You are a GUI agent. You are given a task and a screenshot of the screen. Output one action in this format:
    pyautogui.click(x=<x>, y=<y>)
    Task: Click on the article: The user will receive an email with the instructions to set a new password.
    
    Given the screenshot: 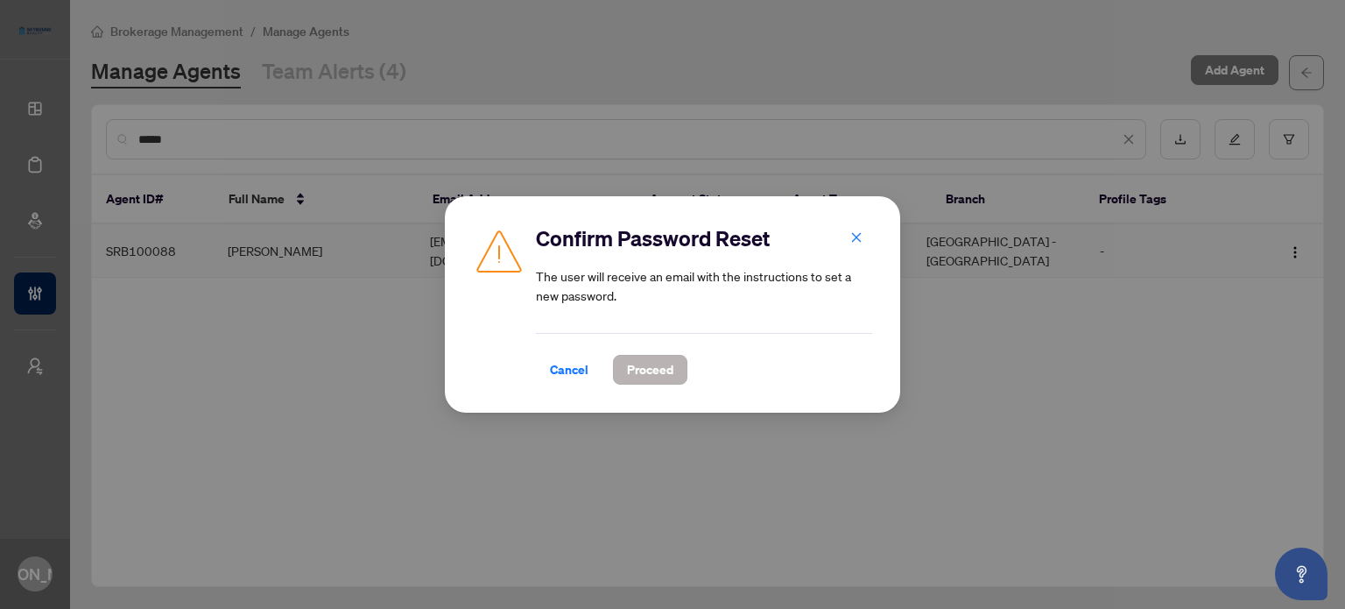 What is the action you would take?
    pyautogui.click(x=704, y=286)
    